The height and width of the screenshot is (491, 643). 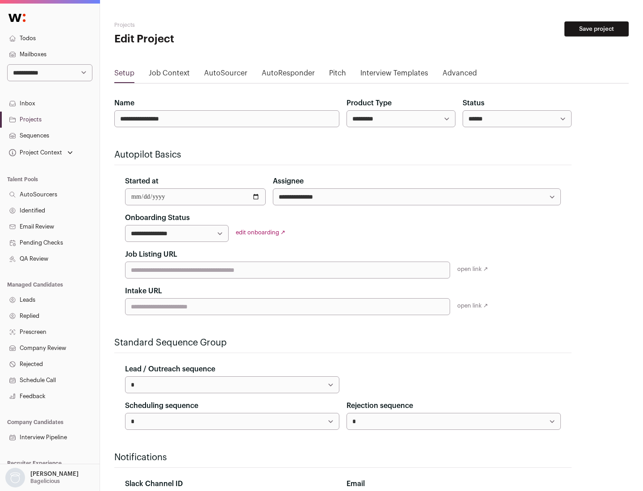 I want to click on div: Project Context, so click(x=34, y=153).